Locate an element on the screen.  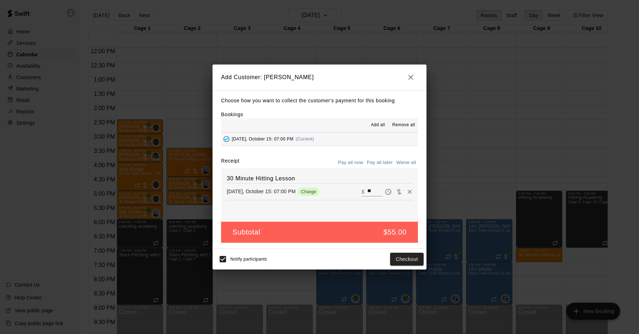
label: Bookings is located at coordinates (232, 114).